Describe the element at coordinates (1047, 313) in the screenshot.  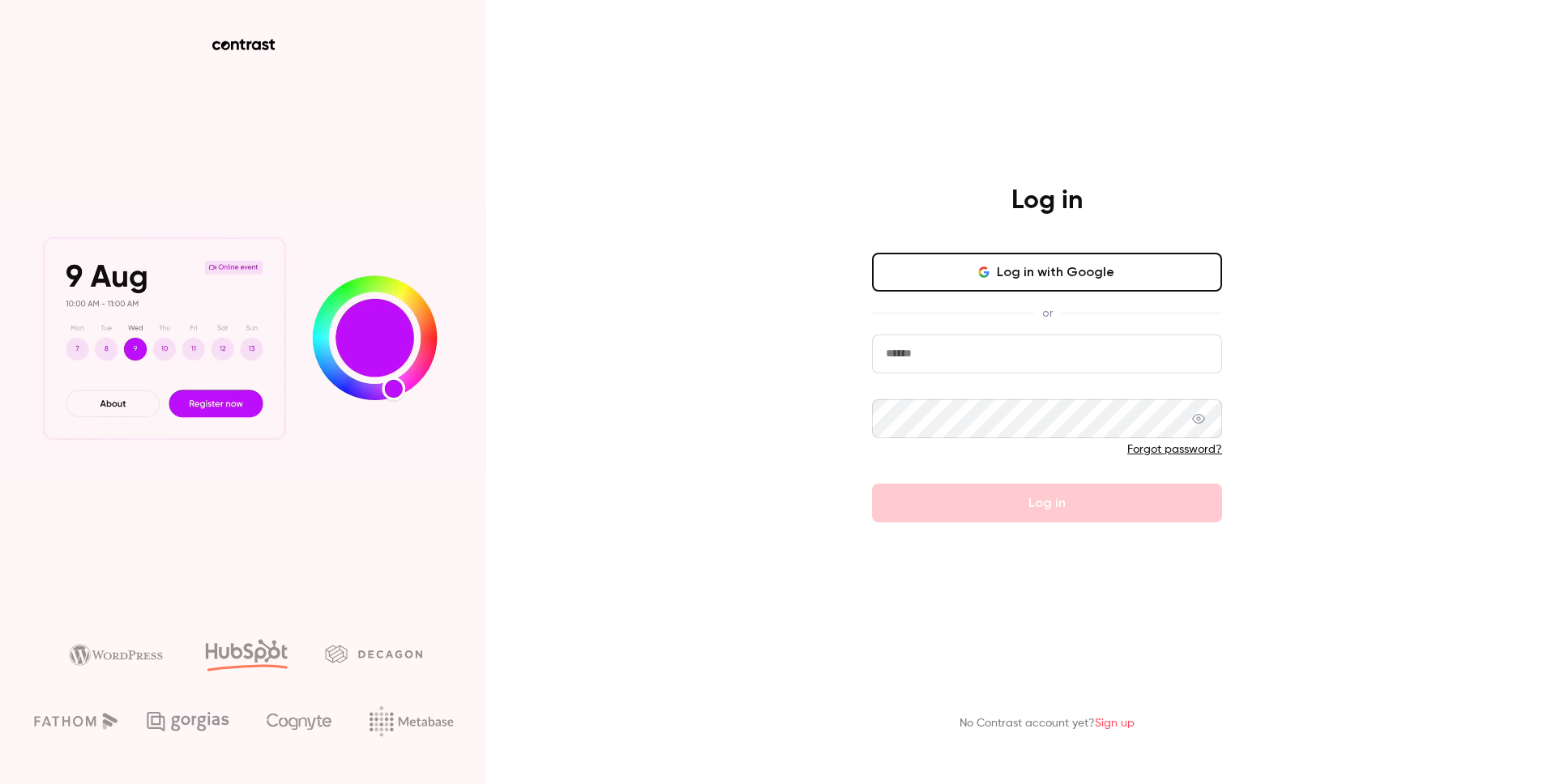
I see `span: or` at that location.